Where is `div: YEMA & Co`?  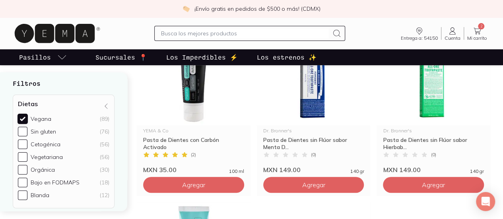
div: YEMA & Co is located at coordinates (194, 131).